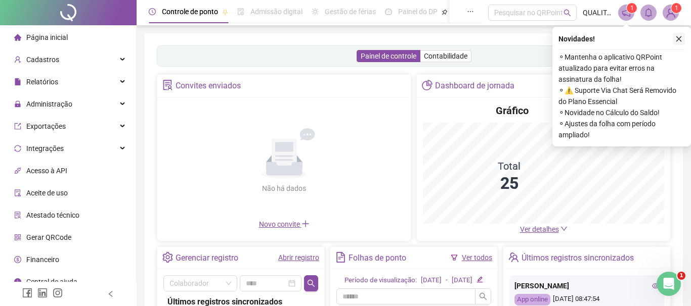 The width and height of the screenshot is (691, 306). Describe the element at coordinates (388, 56) in the screenshot. I see `span: Painel de controle` at that location.